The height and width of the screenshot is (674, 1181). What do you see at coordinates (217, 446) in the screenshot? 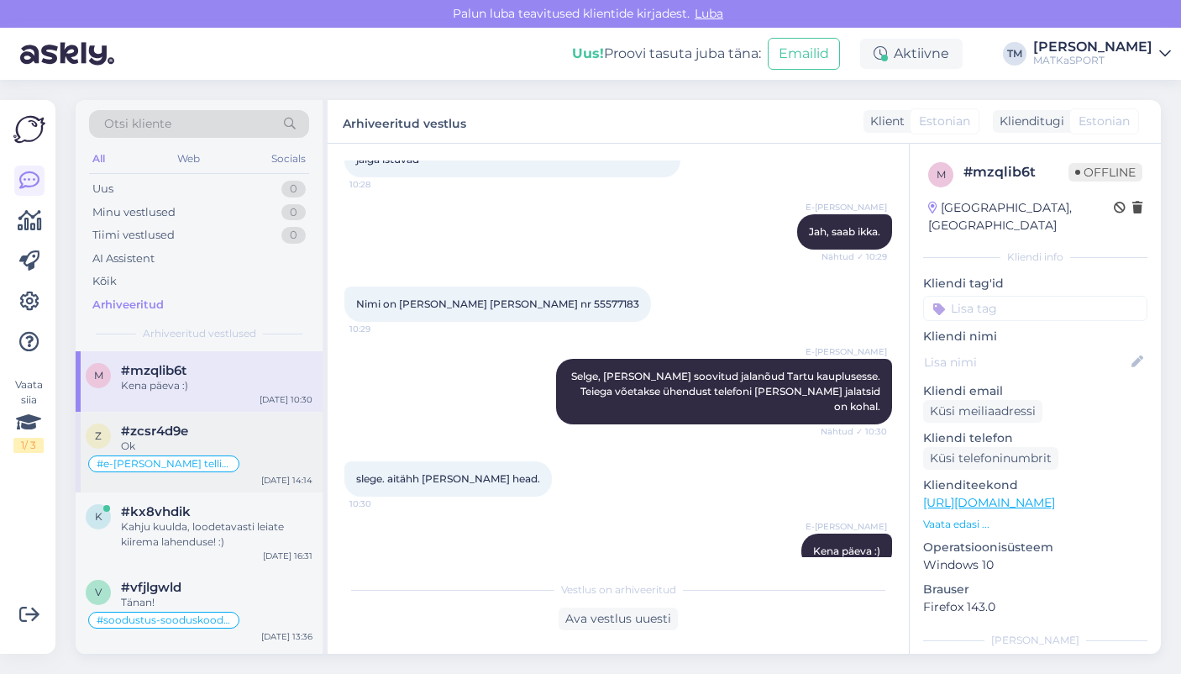
I see `div: Ok` at bounding box center [217, 446].